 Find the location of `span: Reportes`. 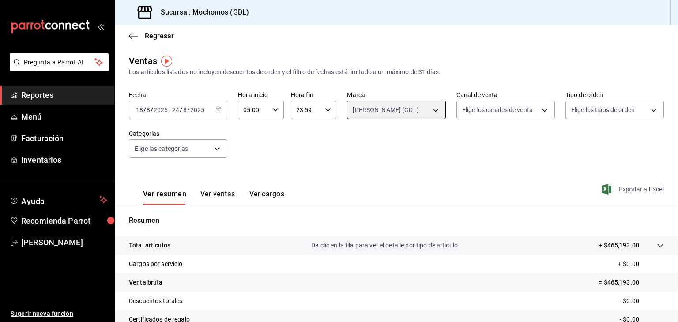

span: Reportes is located at coordinates (64, 95).